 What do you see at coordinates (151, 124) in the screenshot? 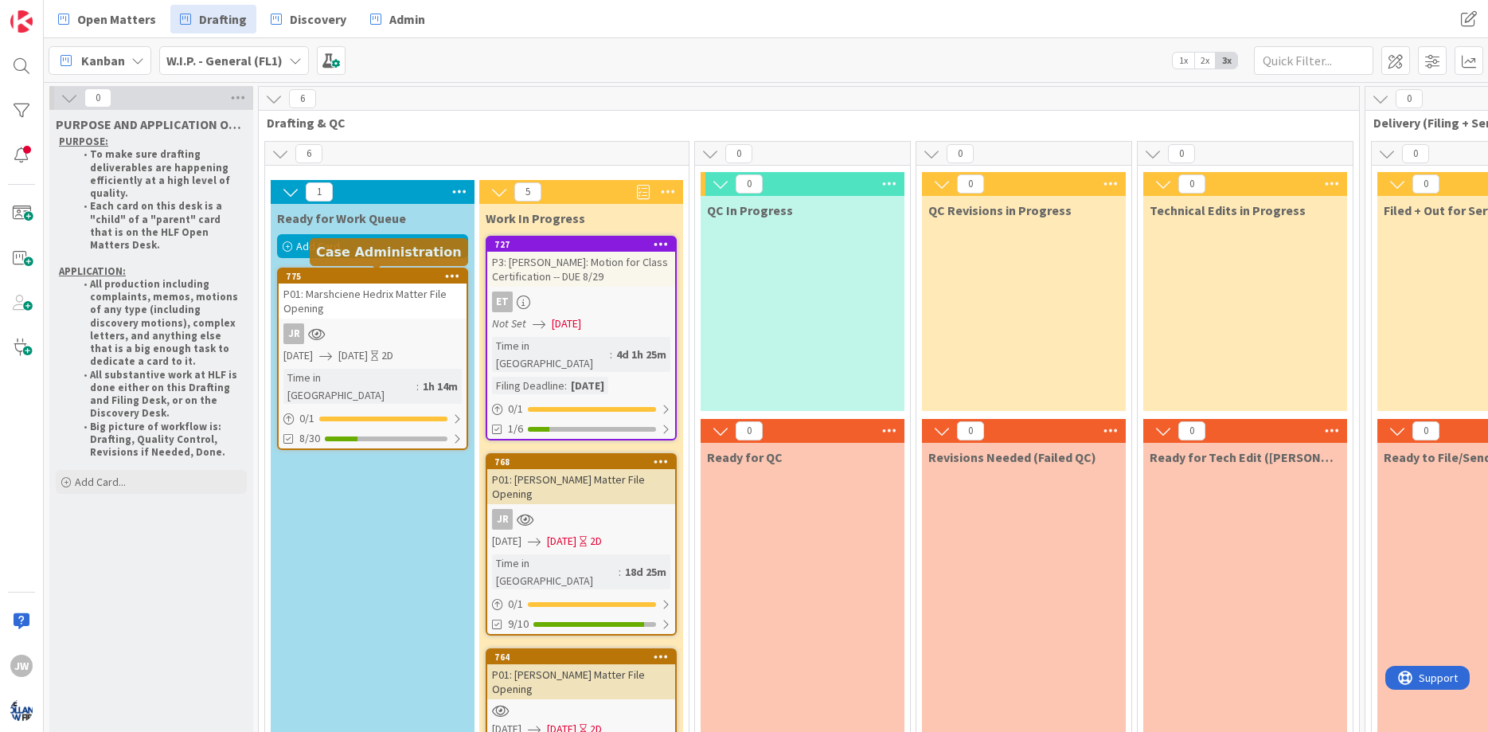
I see `span: PURPOSE AND APPLICATION OF DRAFTING AND FILING DESK` at bounding box center [151, 124].